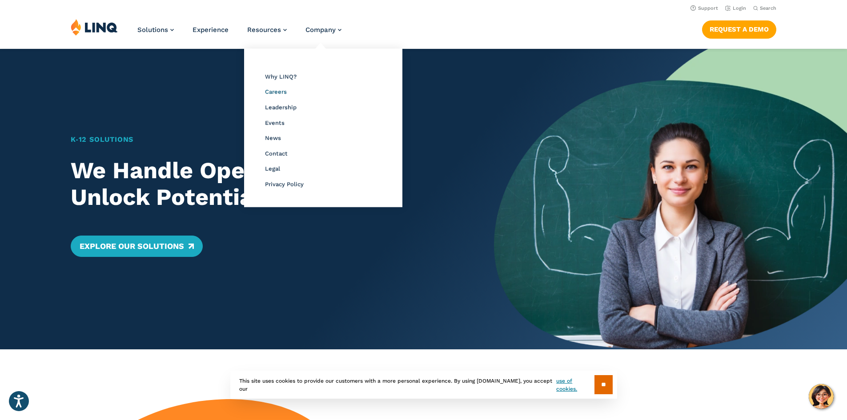 The height and width of the screenshot is (420, 847). Describe the element at coordinates (136, 246) in the screenshot. I see `a: Explore Our Solutions` at that location.